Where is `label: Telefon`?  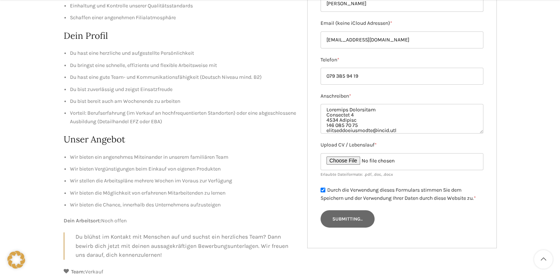
label: Telefon is located at coordinates (402, 60).